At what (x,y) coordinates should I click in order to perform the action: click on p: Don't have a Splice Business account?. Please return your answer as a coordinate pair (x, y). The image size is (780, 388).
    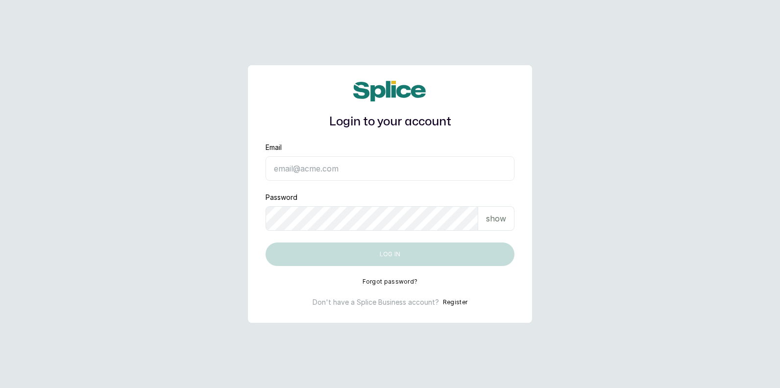
    Looking at the image, I should click on (376, 302).